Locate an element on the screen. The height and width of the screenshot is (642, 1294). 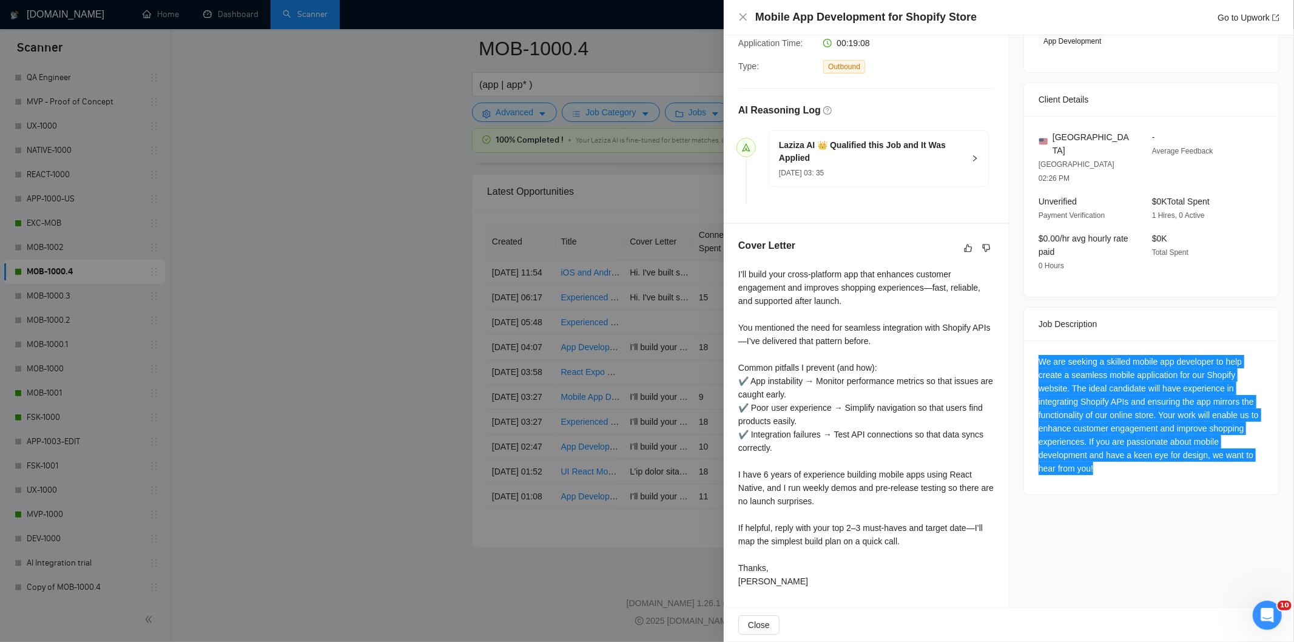
span: $0.00/hr avg hourly rate paid is located at coordinates (1083, 245).